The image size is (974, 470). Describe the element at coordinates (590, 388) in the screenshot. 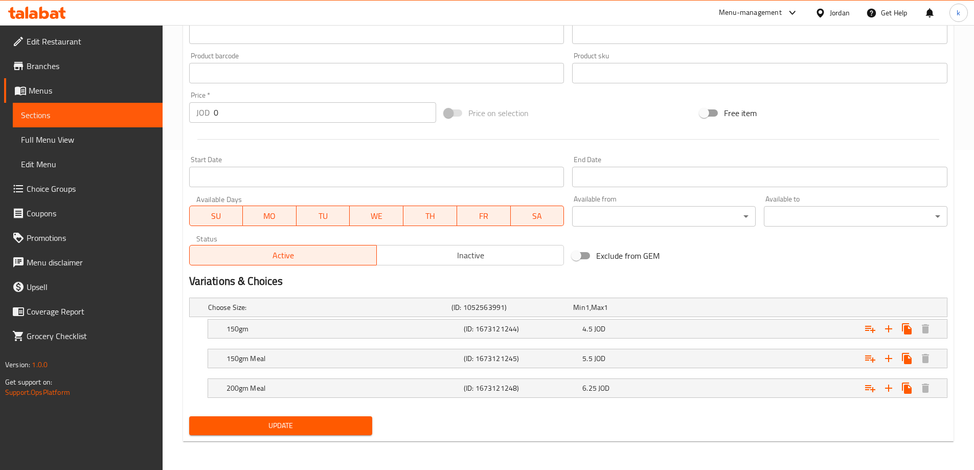

I see `span: 6.25` at that location.